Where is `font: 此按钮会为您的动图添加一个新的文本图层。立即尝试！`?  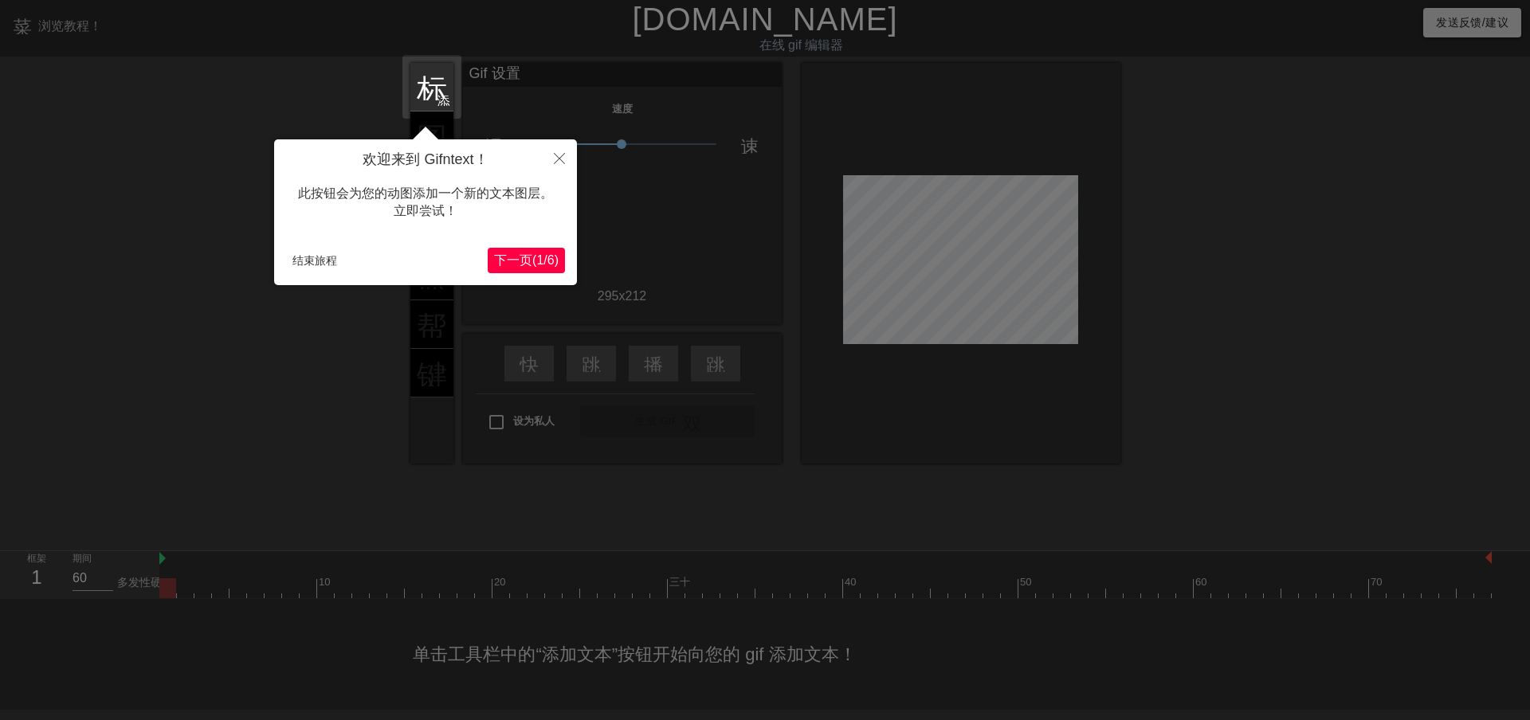 font: 此按钮会为您的动图添加一个新的文本图层。立即尝试！ is located at coordinates (426, 202).